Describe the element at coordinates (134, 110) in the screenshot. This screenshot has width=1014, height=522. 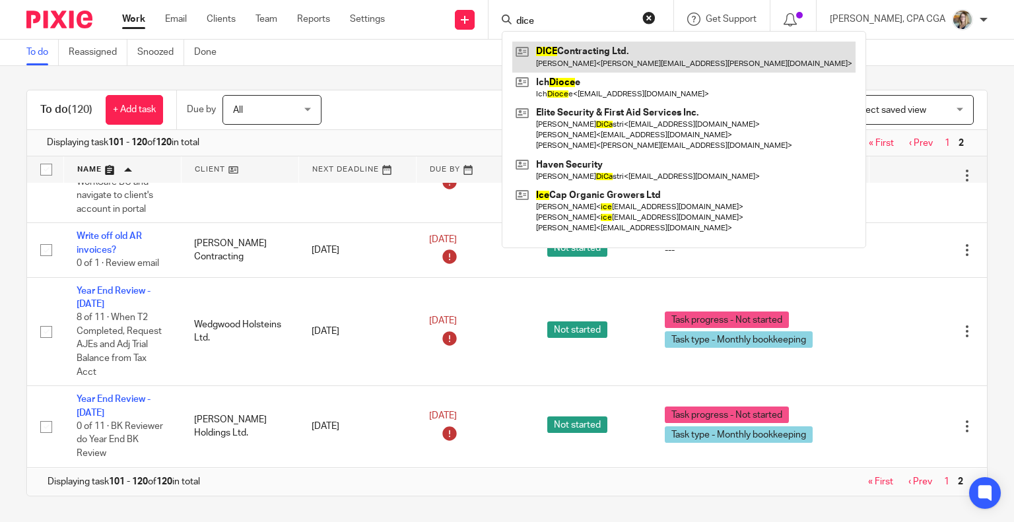
I see `a: + Add task` at that location.